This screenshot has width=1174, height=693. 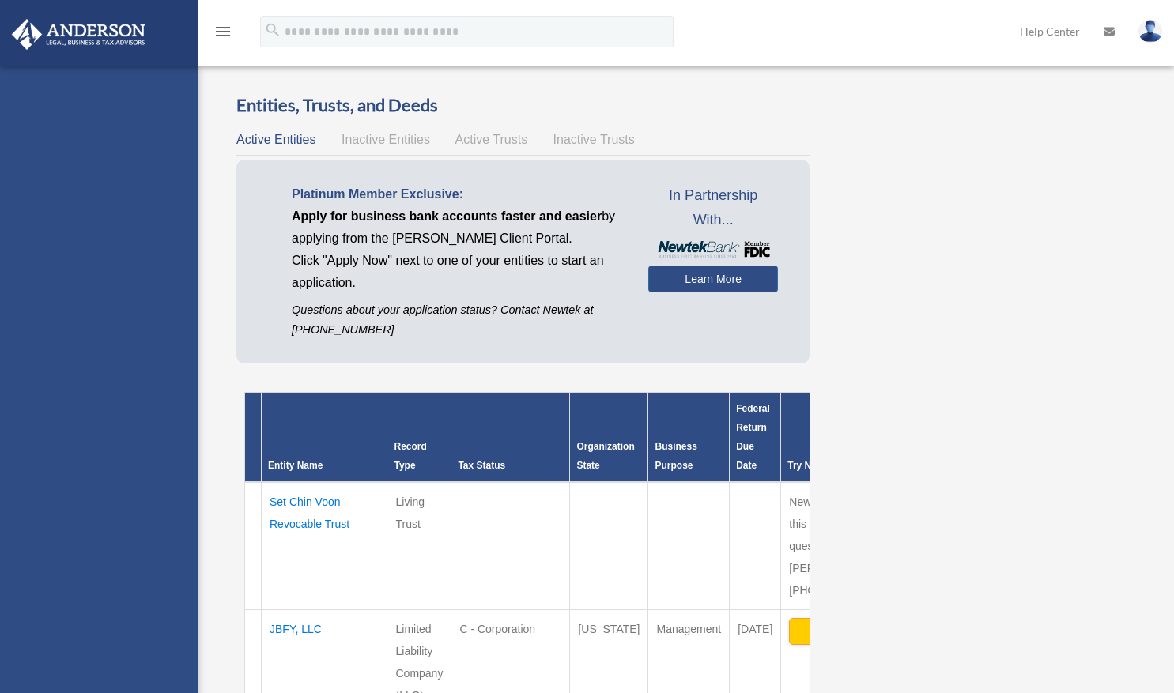 What do you see at coordinates (223, 32) in the screenshot?
I see `i: menu` at bounding box center [223, 32].